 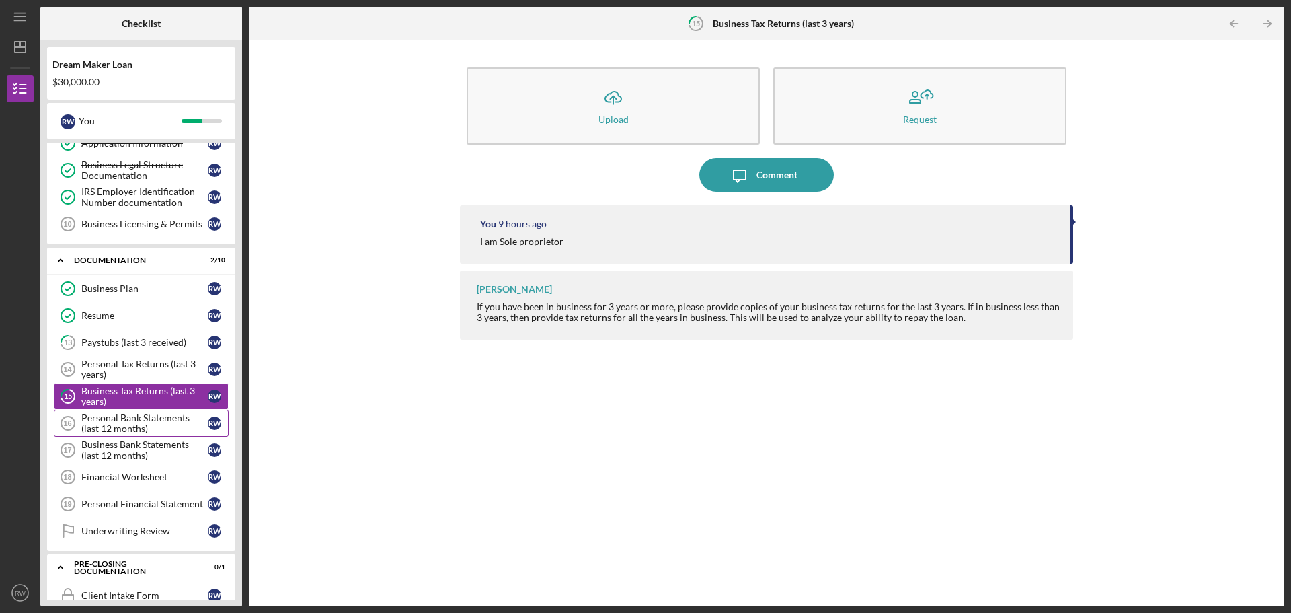 What do you see at coordinates (145, 342) in the screenshot?
I see `div: Paystubs (last 3 received)` at bounding box center [145, 342].